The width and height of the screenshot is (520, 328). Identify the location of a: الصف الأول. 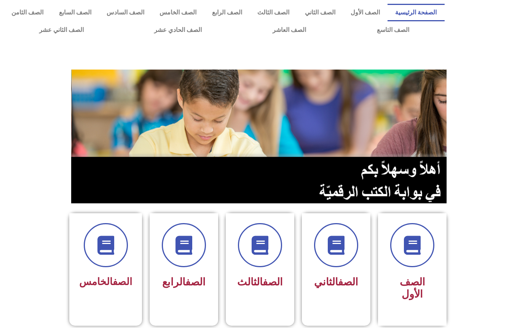
(365, 13).